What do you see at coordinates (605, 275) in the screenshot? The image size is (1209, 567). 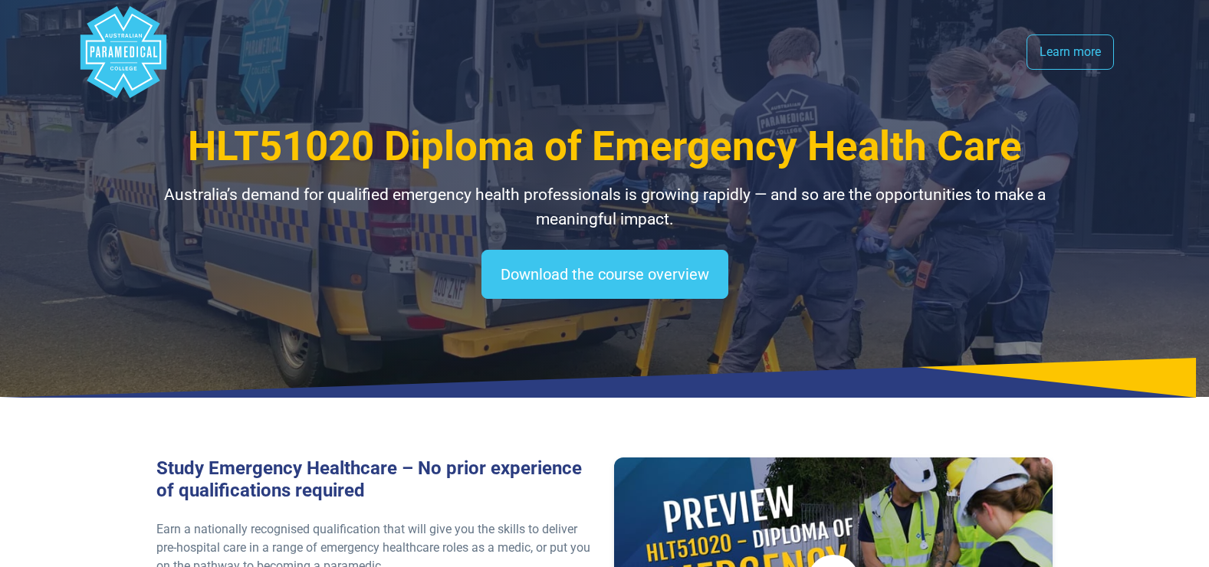 I see `a: Download the course overview` at bounding box center [605, 275].